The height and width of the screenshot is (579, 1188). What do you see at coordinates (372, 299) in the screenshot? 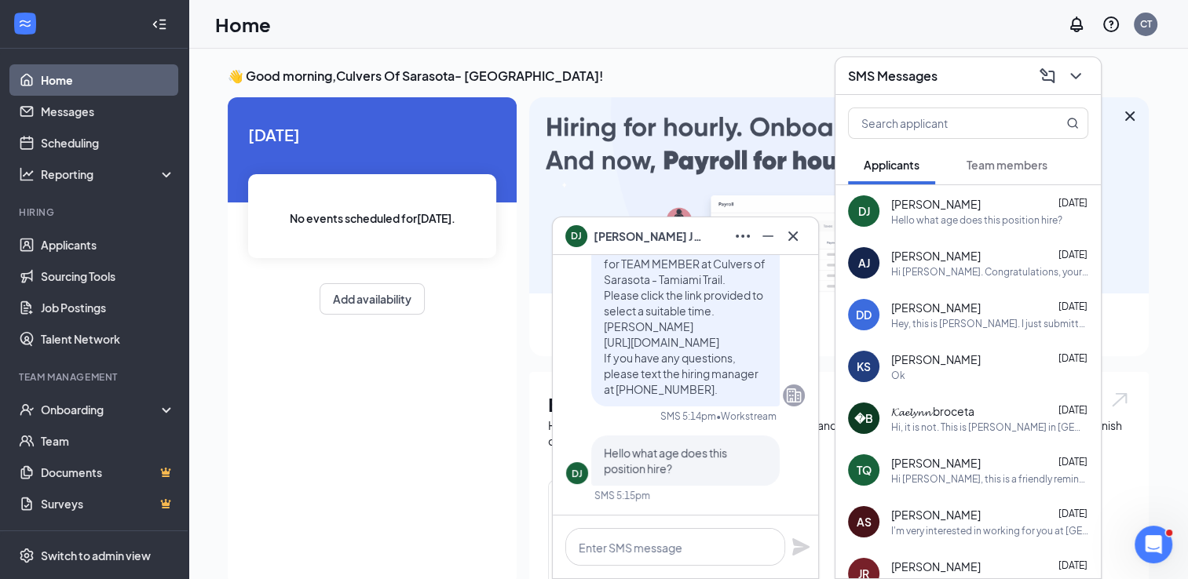
I see `button: Add availability` at bounding box center [372, 299].